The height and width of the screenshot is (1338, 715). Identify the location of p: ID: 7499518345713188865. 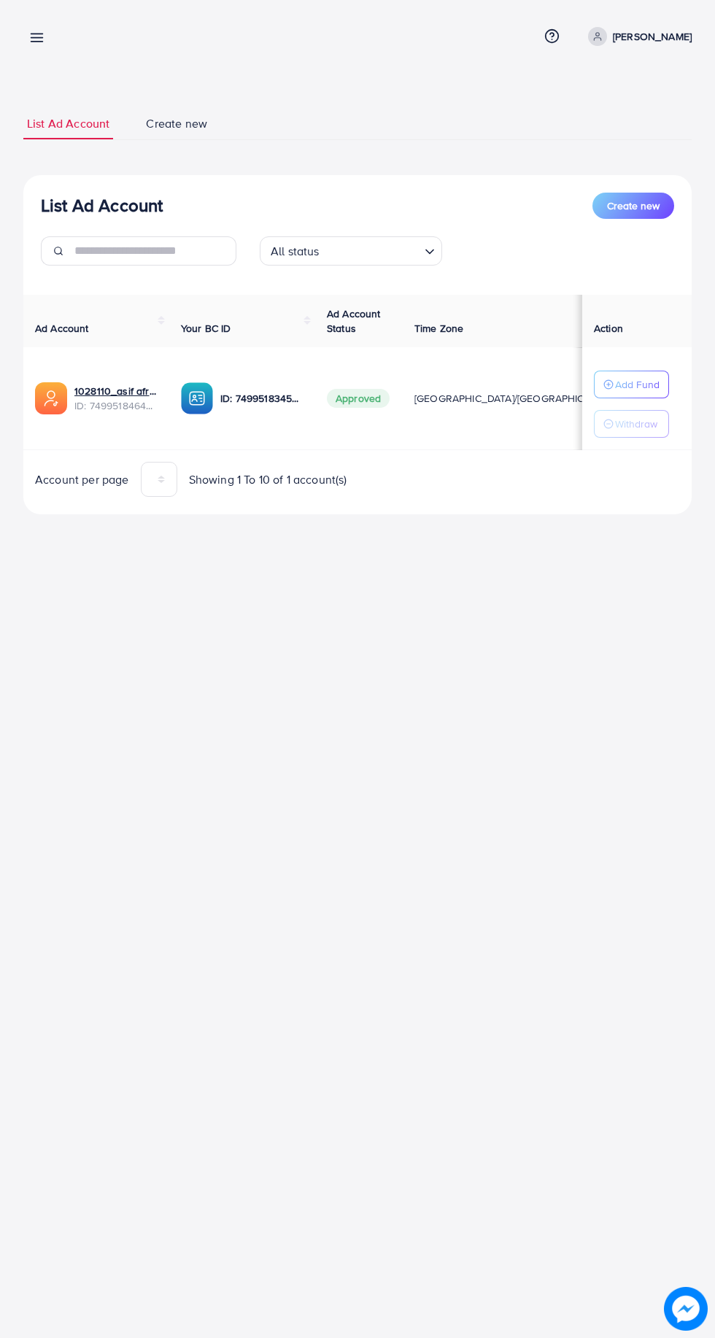
(262, 398).